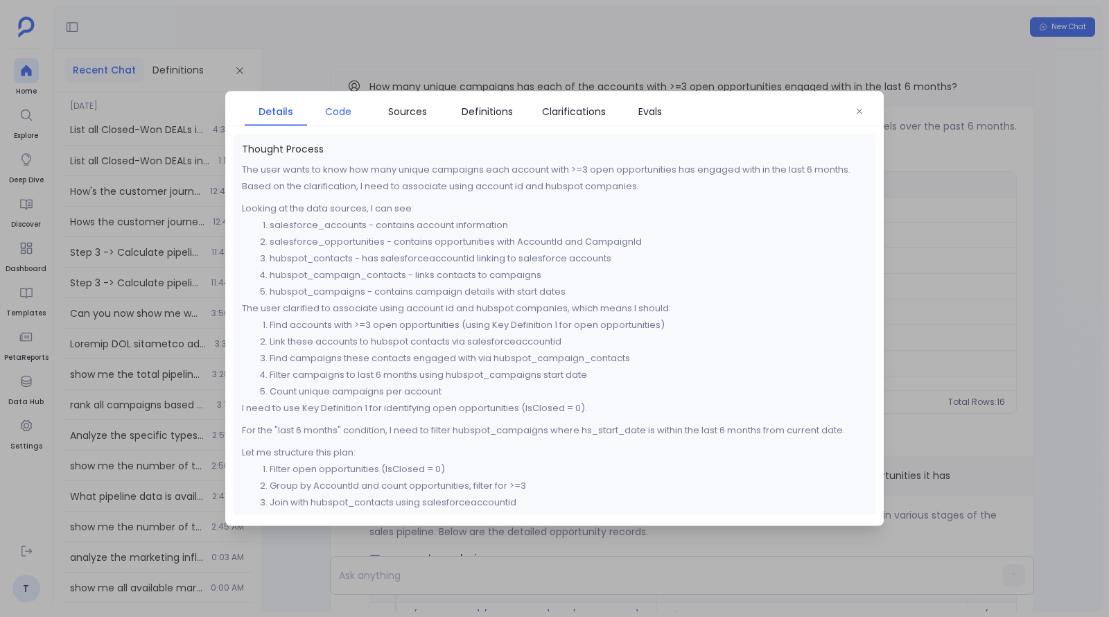 Image resolution: width=1109 pixels, height=617 pixels. I want to click on li: Group by AccountId and count opportunities, filter for >=3, so click(568, 486).